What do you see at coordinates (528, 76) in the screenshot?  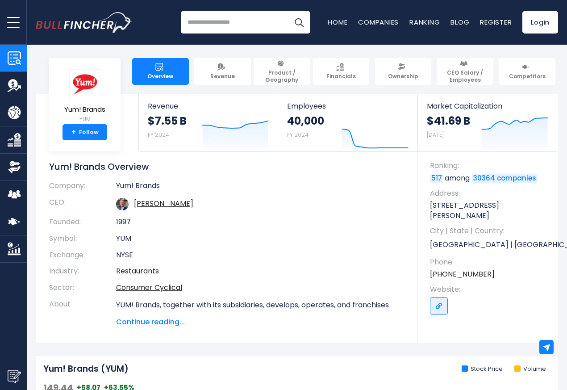 I see `span: Competitors` at bounding box center [528, 76].